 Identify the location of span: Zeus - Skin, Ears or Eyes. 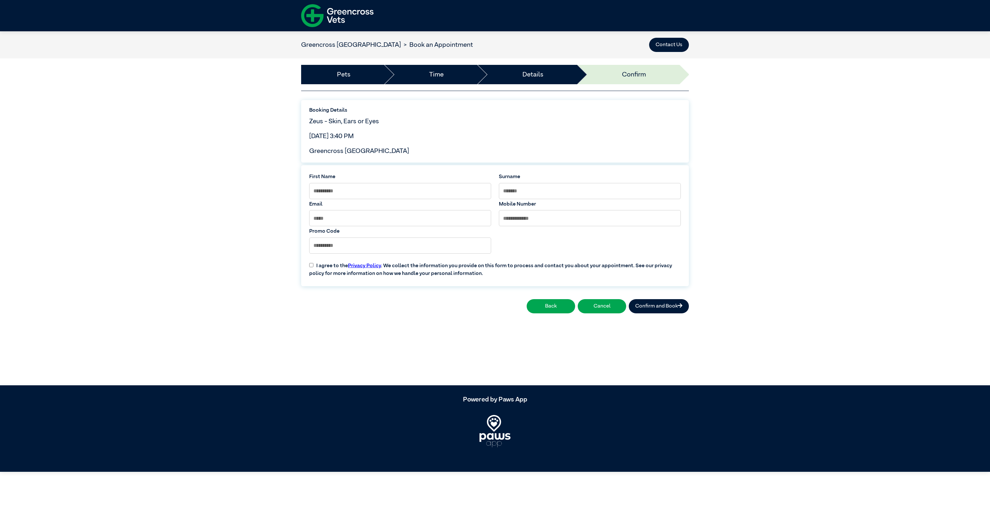
(344, 121).